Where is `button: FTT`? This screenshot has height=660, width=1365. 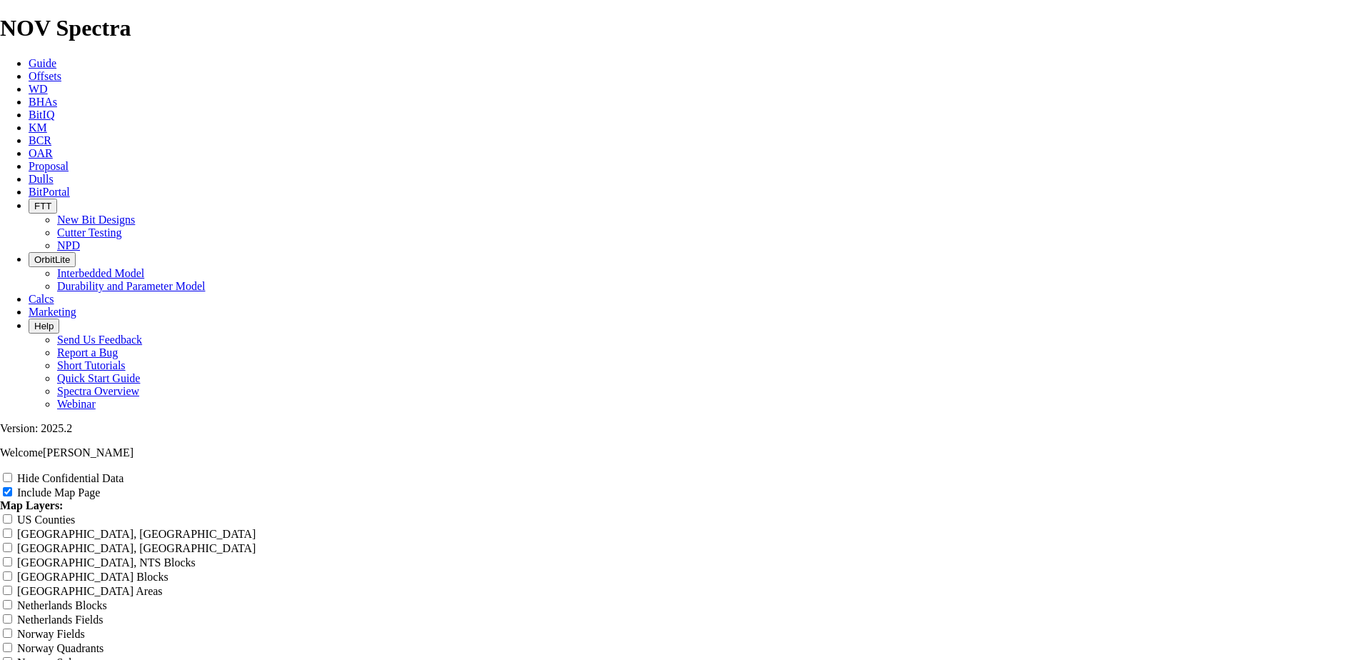 button: FTT is located at coordinates (43, 206).